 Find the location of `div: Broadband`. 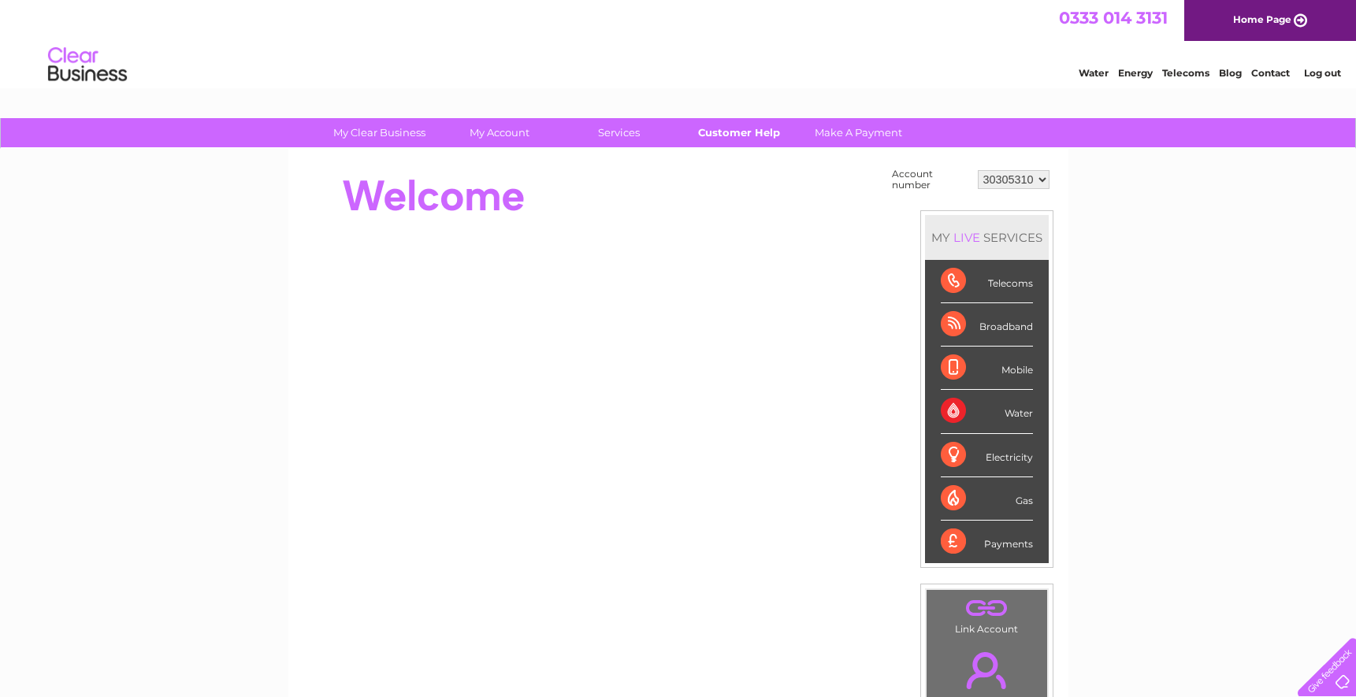

div: Broadband is located at coordinates (986, 325).